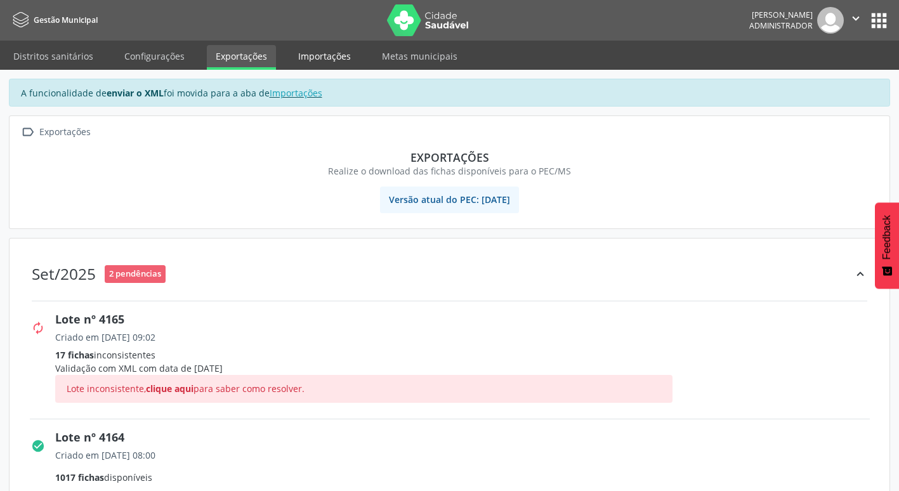 The height and width of the screenshot is (491, 899). Describe the element at coordinates (185, 388) in the screenshot. I see `span: Lote inconsistente, para saber como resolver.` at that location.